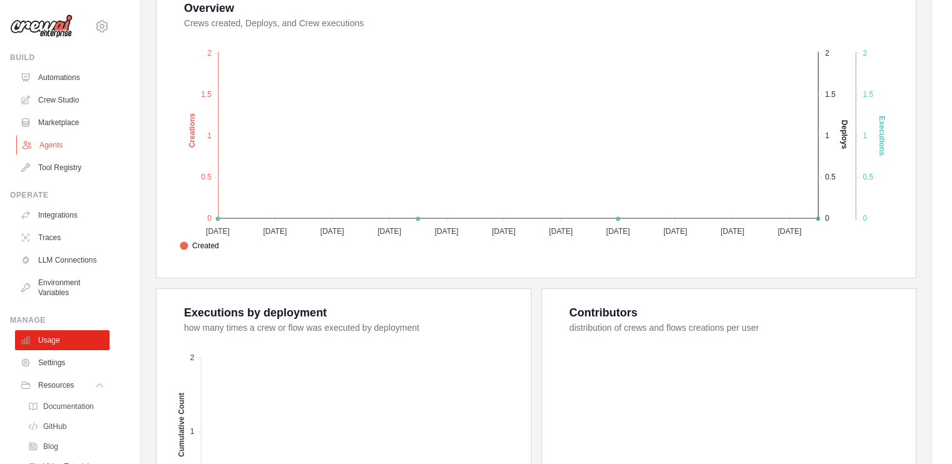  Describe the element at coordinates (542, 23) in the screenshot. I see `dt: Crews created, Deploys, and Crew executions` at that location.